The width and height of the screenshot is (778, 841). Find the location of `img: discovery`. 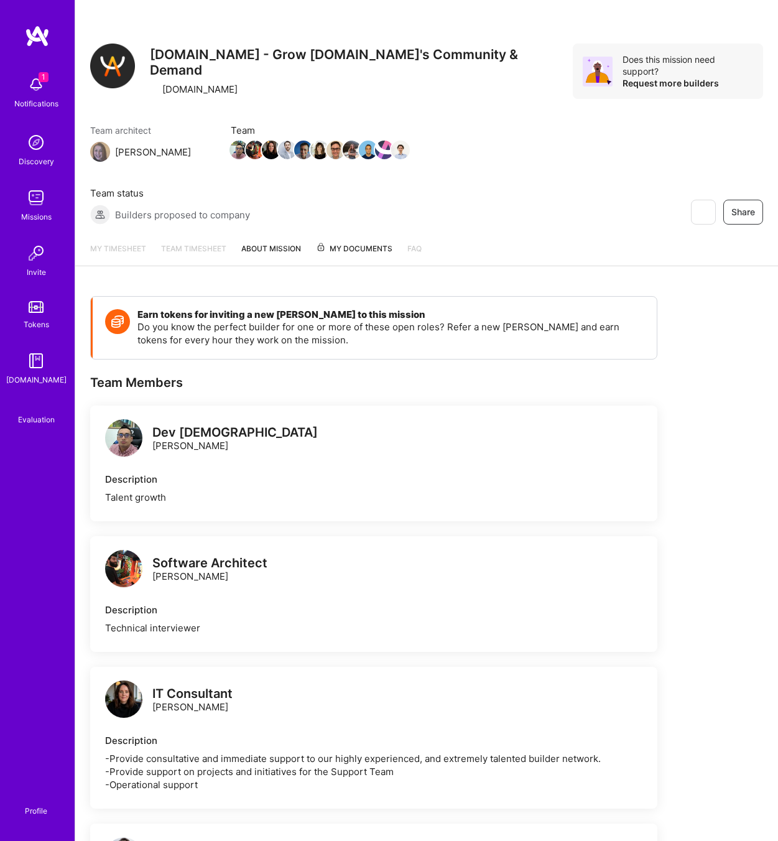

img: discovery is located at coordinates (36, 142).